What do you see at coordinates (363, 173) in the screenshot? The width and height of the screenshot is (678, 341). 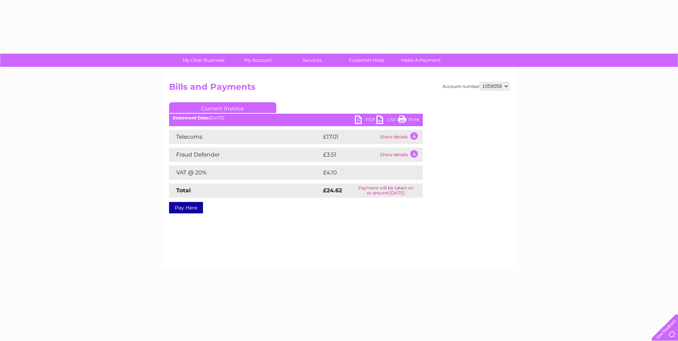 I see `td: £4.10` at bounding box center [363, 173].